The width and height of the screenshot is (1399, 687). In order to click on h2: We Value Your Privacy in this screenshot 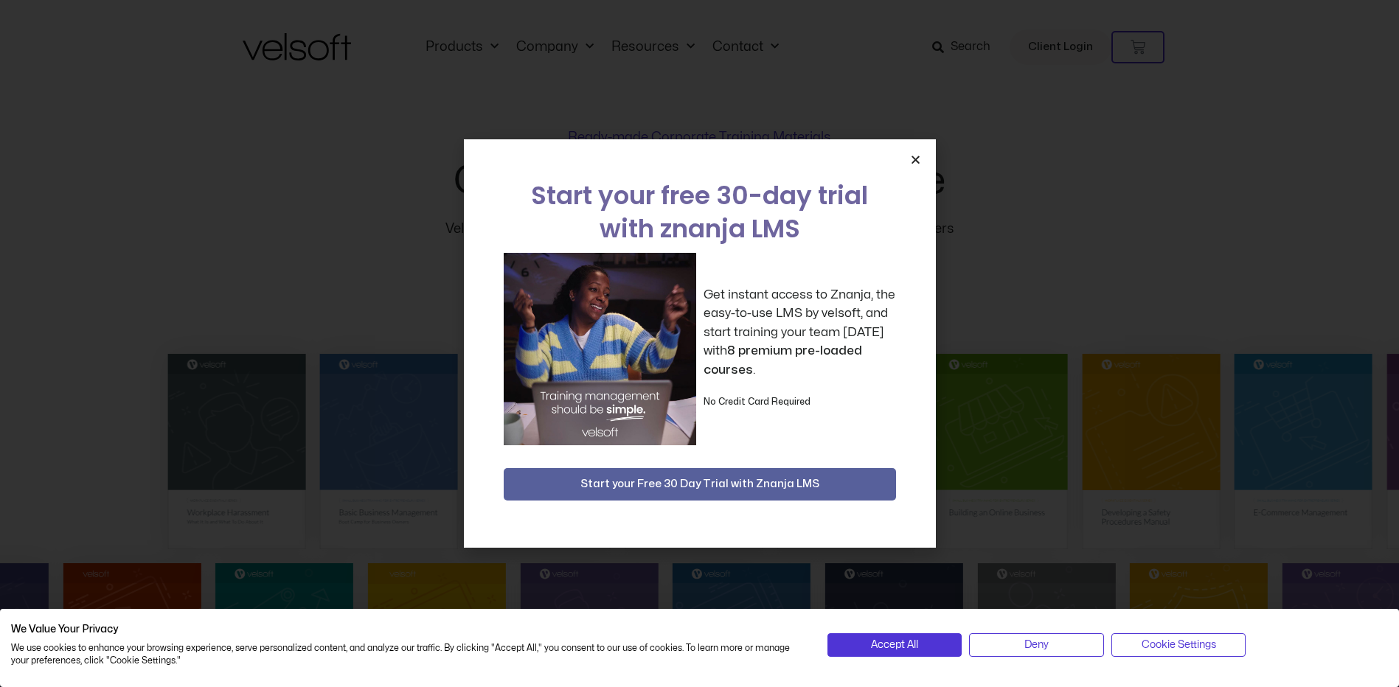, I will do `click(408, 630)`.